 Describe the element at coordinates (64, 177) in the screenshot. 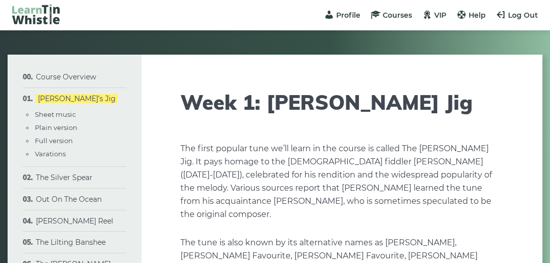

I see `a: The Silver Spear` at that location.